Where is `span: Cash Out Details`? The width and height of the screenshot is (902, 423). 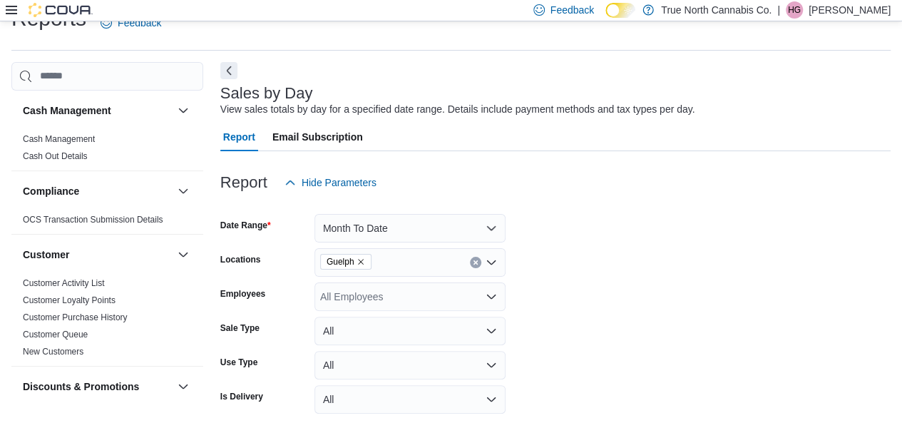
span: Cash Out Details is located at coordinates (55, 156).